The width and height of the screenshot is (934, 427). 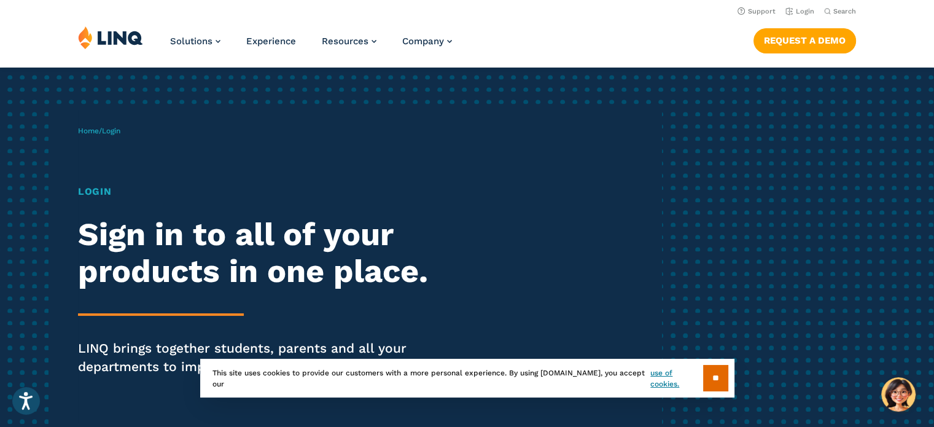 I want to click on span: Solutions, so click(x=191, y=41).